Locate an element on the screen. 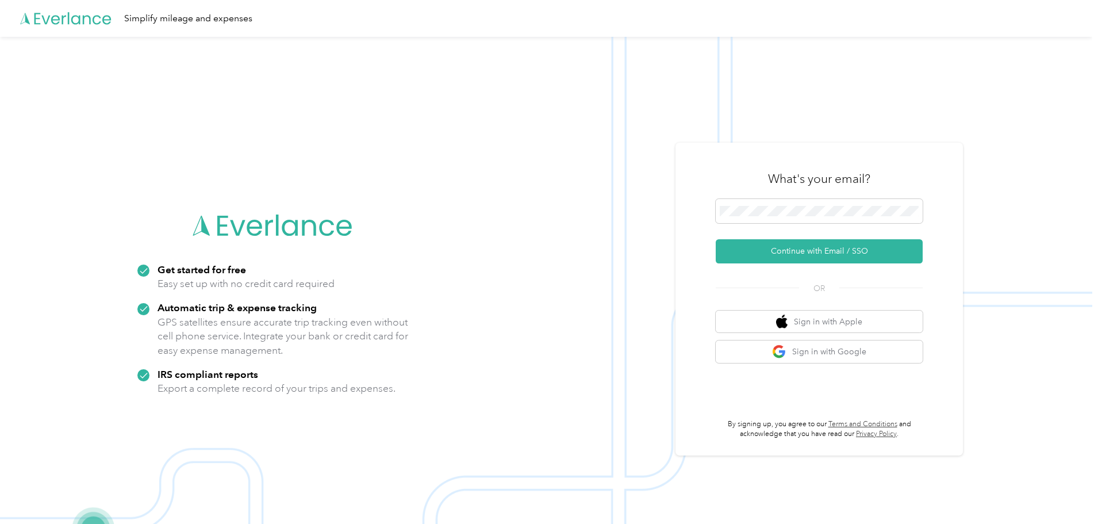  strong: Automatic trip & expense tracking is located at coordinates (237, 307).